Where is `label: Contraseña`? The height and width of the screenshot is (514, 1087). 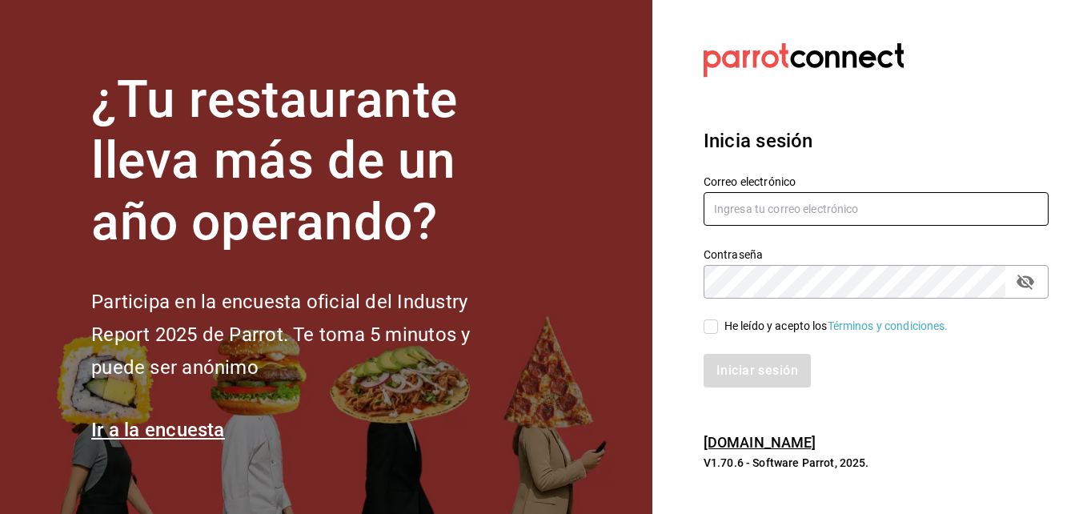 label: Contraseña is located at coordinates (876, 254).